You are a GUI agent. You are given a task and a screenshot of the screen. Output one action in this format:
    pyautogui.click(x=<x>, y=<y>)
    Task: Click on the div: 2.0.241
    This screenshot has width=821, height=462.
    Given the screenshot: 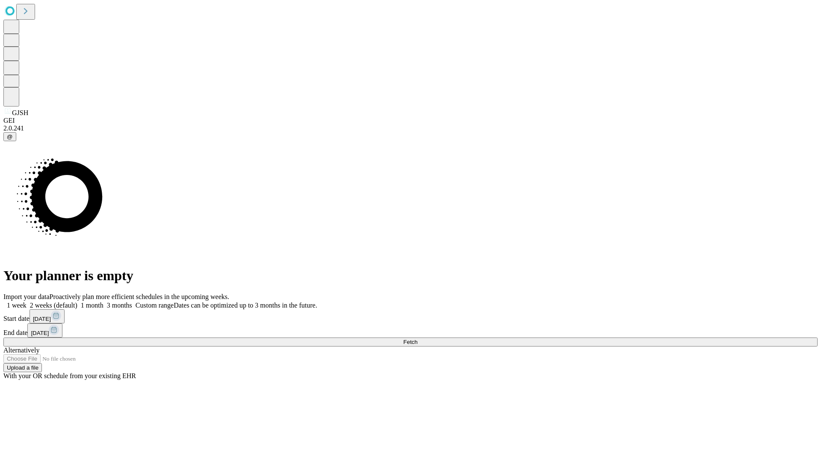 What is the action you would take?
    pyautogui.click(x=411, y=128)
    